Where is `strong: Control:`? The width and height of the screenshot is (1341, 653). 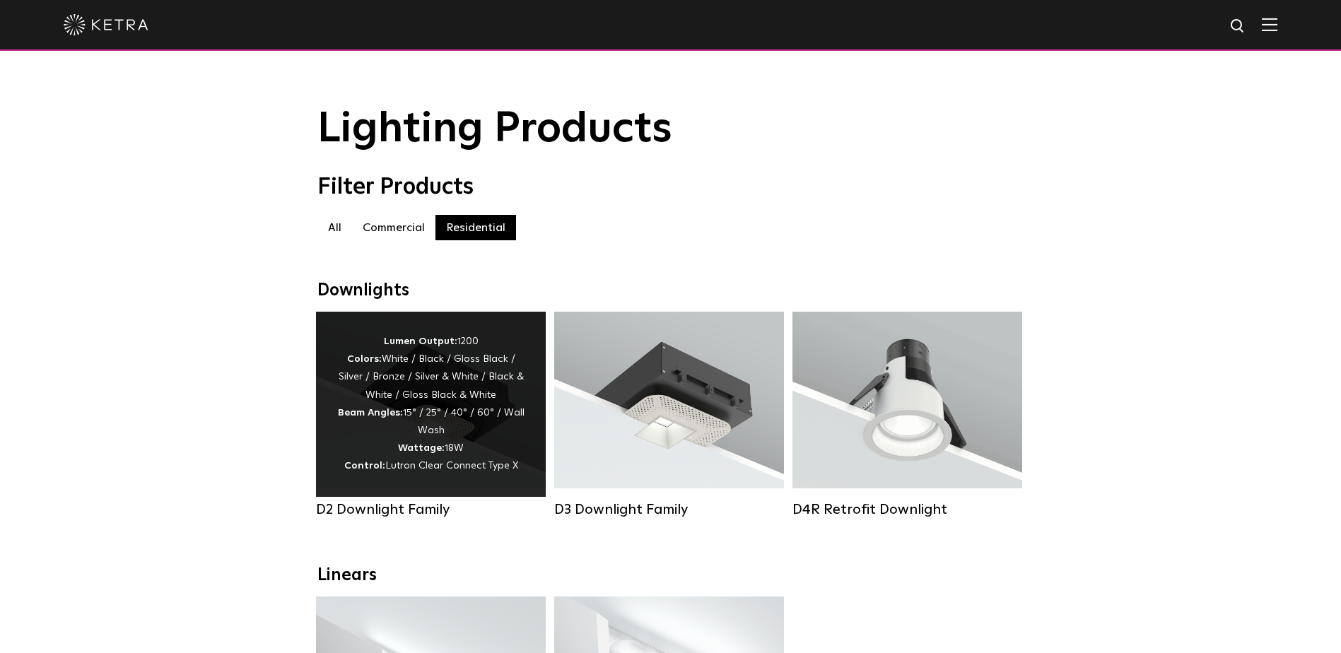 strong: Control: is located at coordinates (365, 466).